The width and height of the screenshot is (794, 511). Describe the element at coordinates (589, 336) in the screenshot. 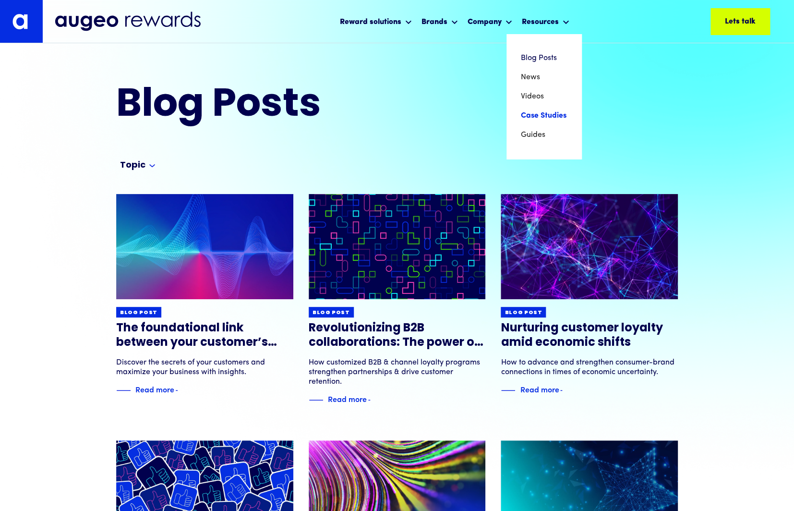

I see `h3: Nurturing customer loyalty amid economic shifts` at that location.